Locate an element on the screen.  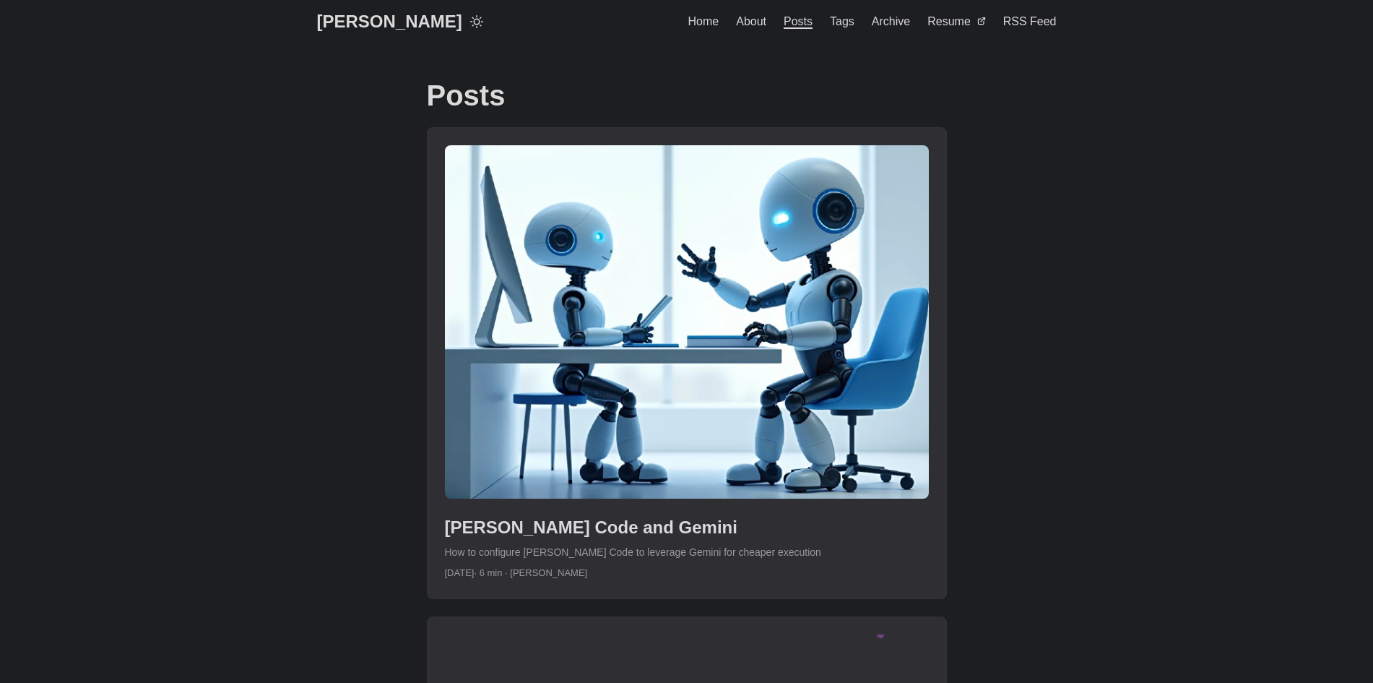
span: Home is located at coordinates (704, 21).